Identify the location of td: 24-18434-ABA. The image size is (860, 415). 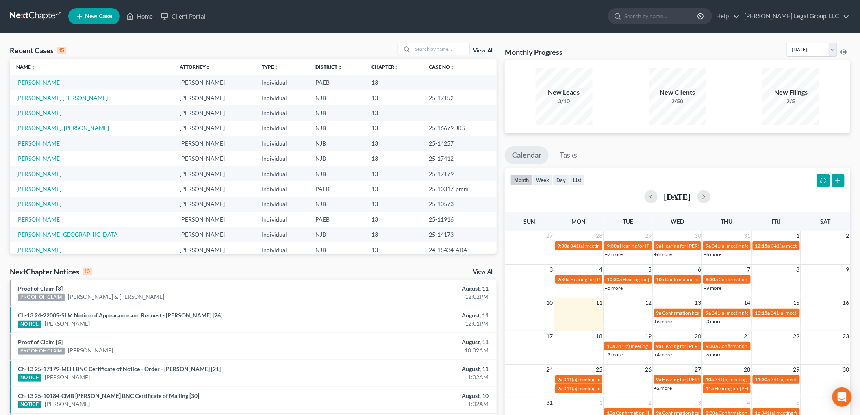
(459, 250).